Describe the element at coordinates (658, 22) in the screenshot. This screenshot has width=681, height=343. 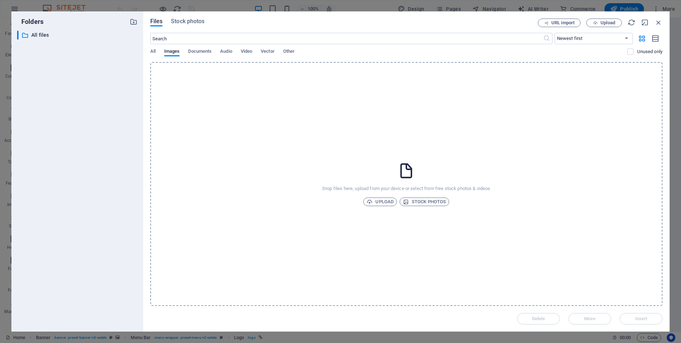
I see `i: Close` at that location.